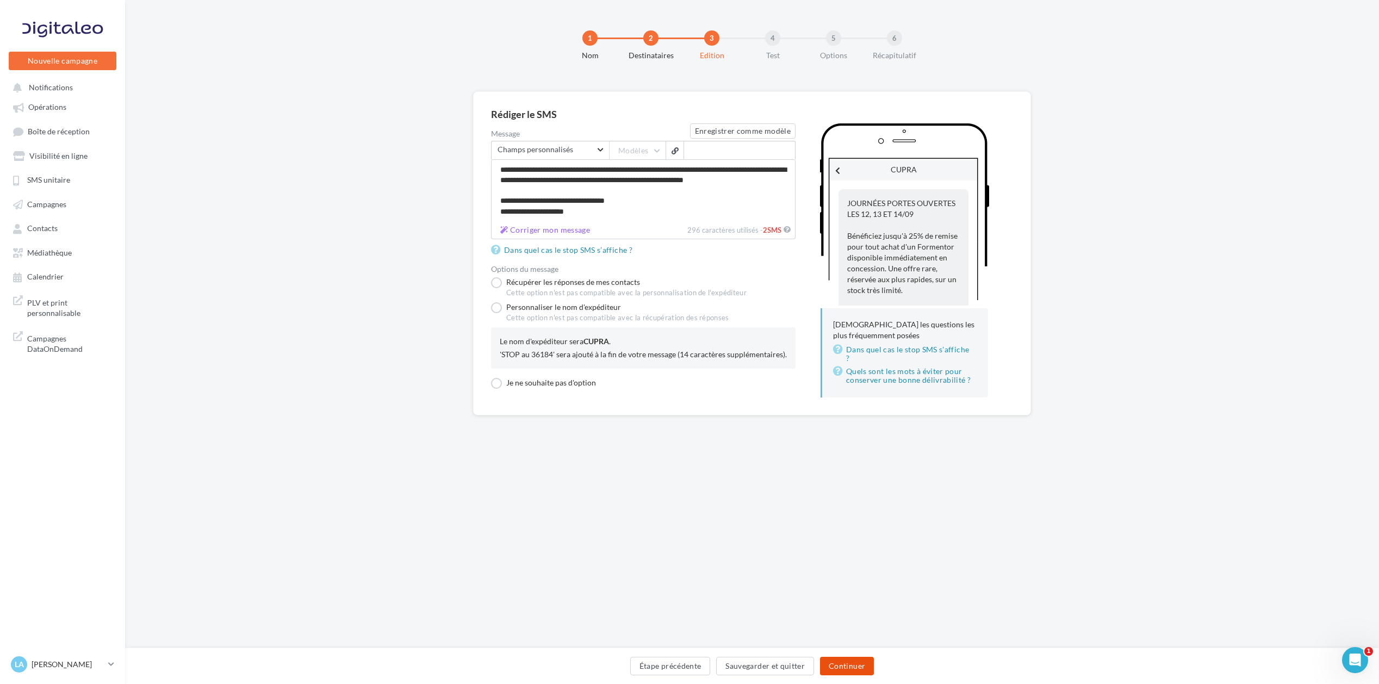 The height and width of the screenshot is (684, 1379). What do you see at coordinates (545, 230) in the screenshot?
I see `button: 296 caractères utilisés -2SMS` at bounding box center [545, 230].